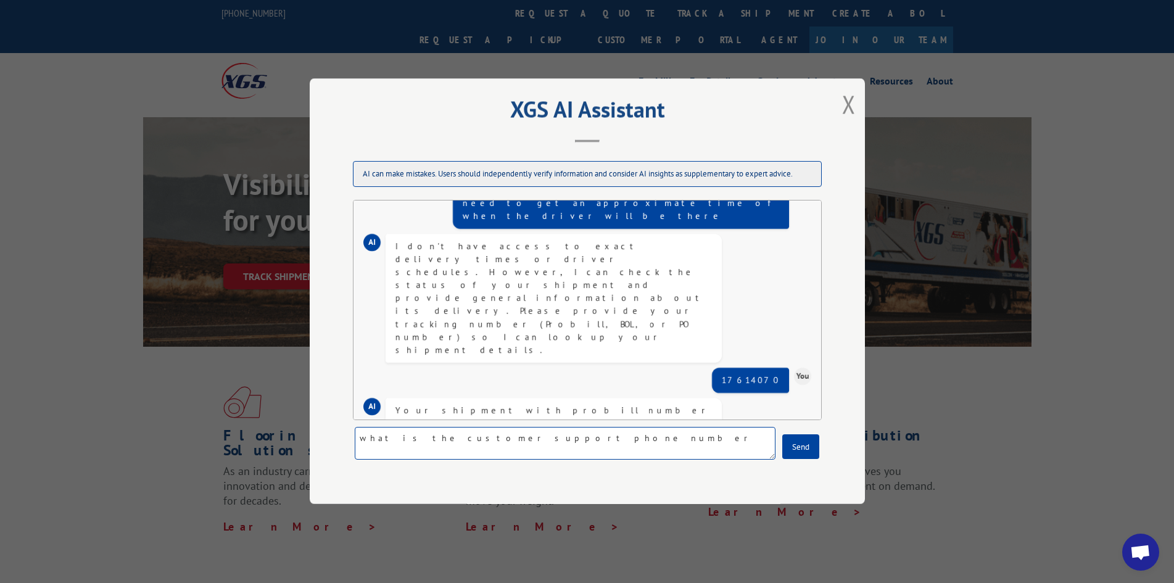  What do you see at coordinates (802, 376) in the screenshot?
I see `div: You` at bounding box center [802, 376].